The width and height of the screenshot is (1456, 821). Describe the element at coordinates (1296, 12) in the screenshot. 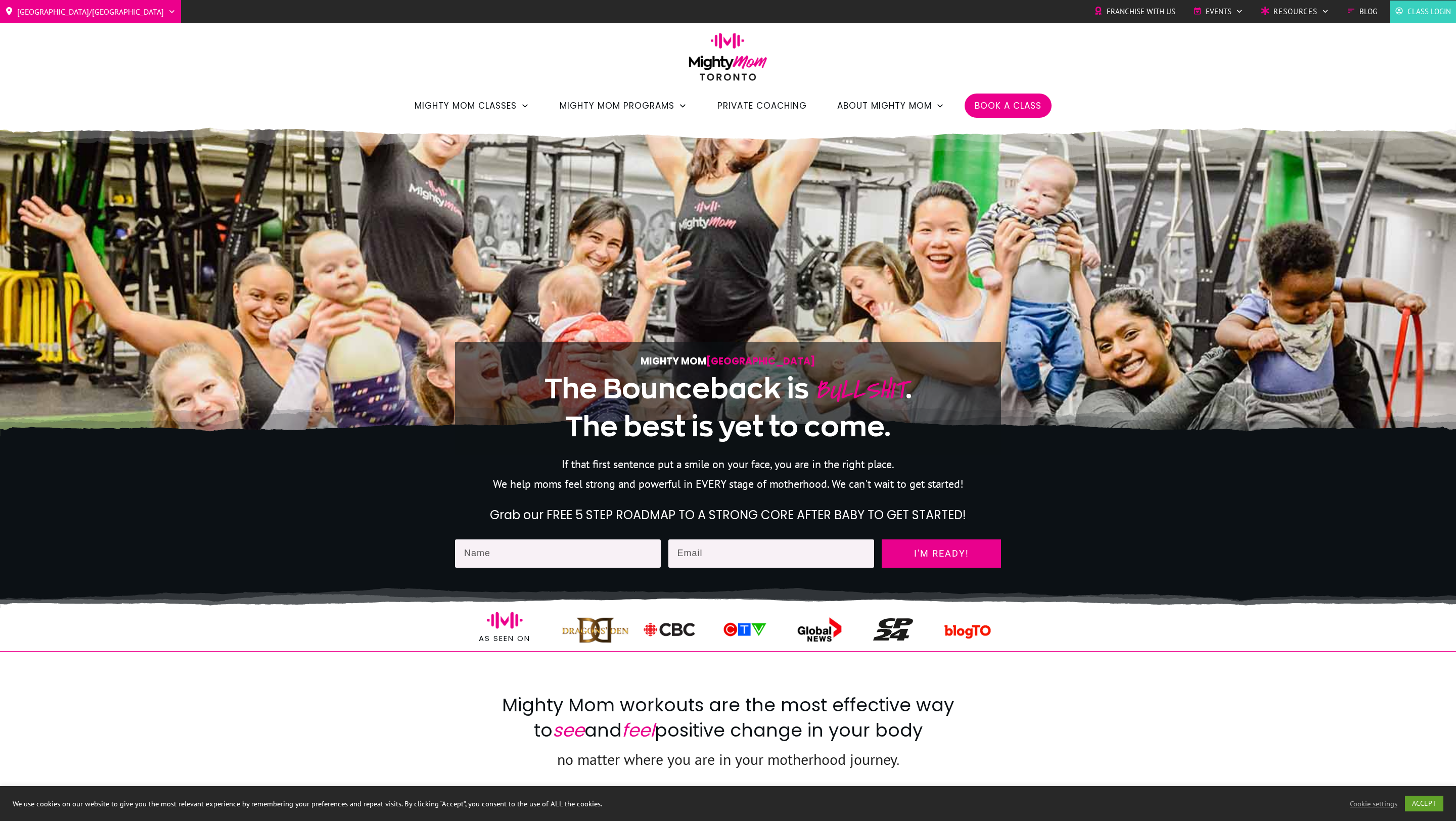

I see `a: Resources` at that location.